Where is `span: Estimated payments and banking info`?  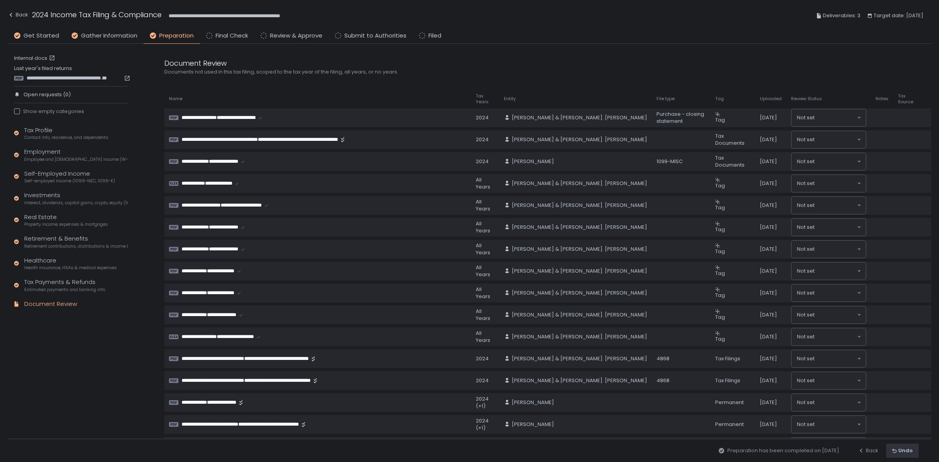
span: Estimated payments and banking info is located at coordinates (65, 289).